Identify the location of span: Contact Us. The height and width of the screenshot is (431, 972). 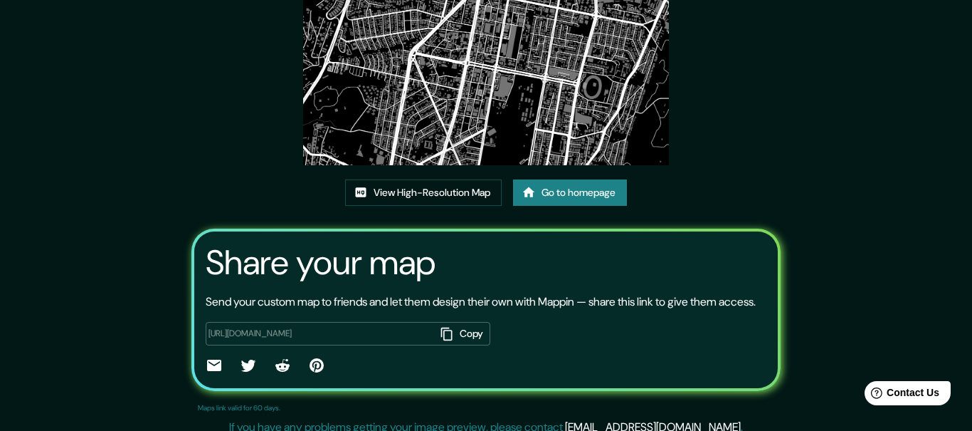
(68, 17).